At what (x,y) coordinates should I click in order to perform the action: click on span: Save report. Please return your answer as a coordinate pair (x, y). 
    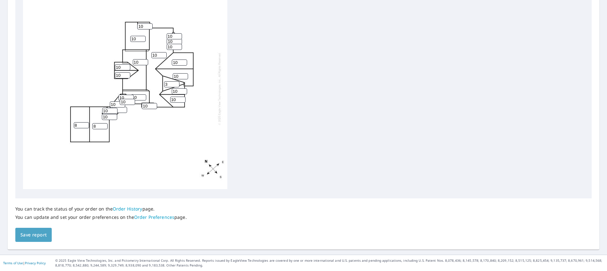
    Looking at the image, I should click on (34, 234).